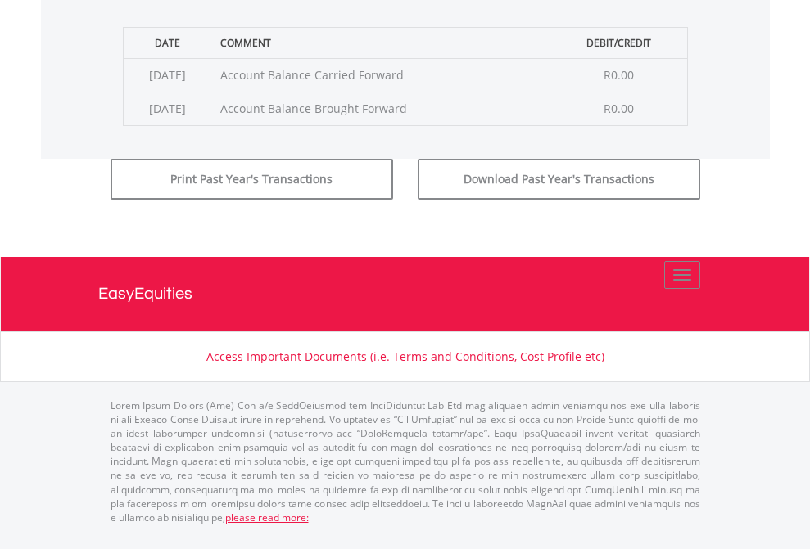 Image resolution: width=810 pixels, height=549 pixels. What do you see at coordinates (381, 108) in the screenshot?
I see `td: Account Balance Brought Forward` at bounding box center [381, 108].